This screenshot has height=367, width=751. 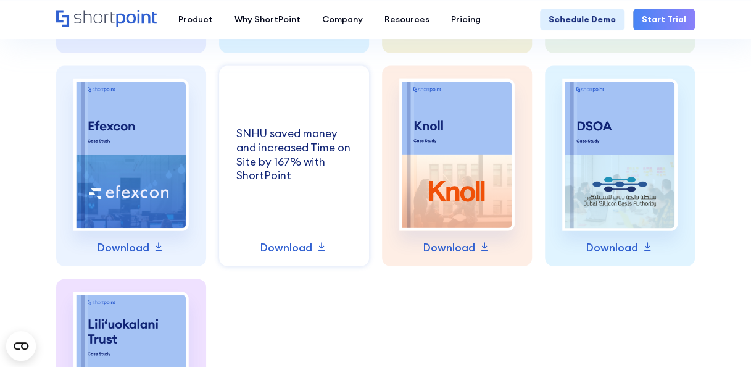 I want to click on a: Start Trial, so click(x=664, y=19).